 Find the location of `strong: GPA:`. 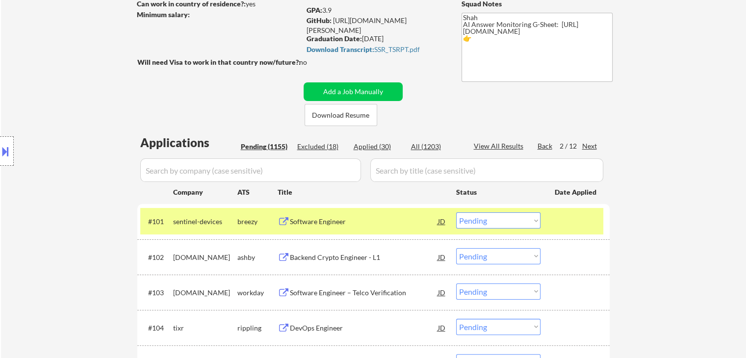

strong: GPA: is located at coordinates (314, 10).